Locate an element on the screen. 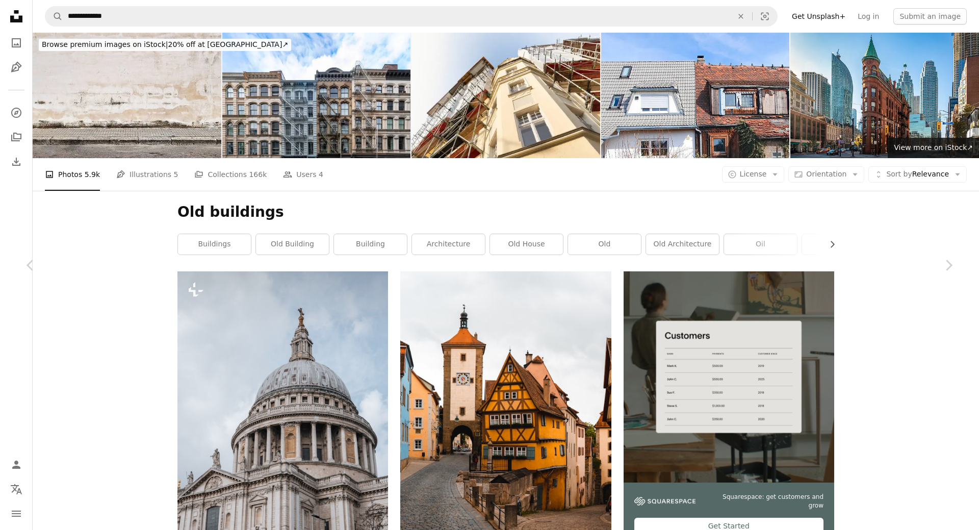 This screenshot has width=979, height=530. button: scroll list to the right is located at coordinates (829, 244).